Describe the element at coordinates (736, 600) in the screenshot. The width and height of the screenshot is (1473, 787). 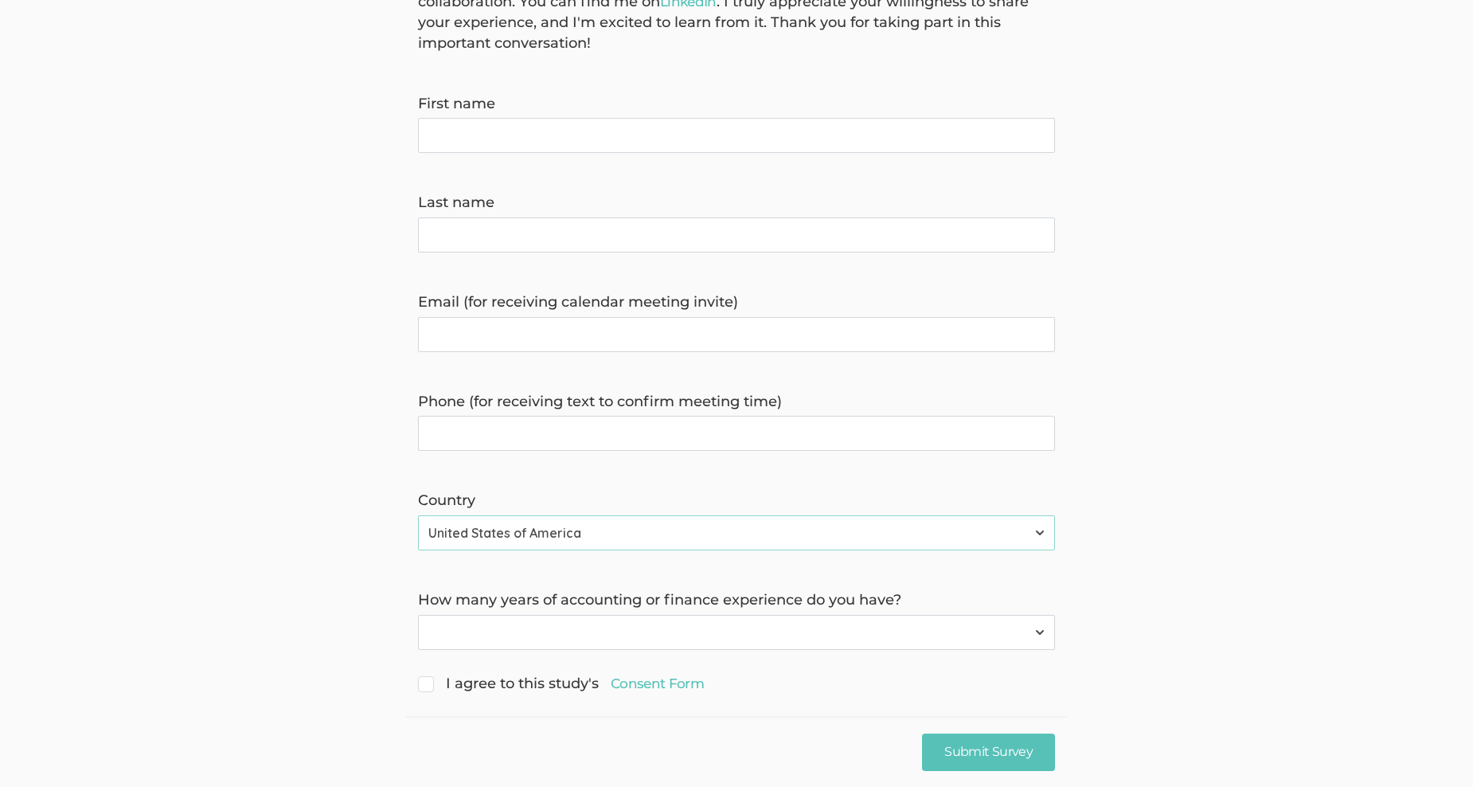
I see `label: How many years of accounting or finance experience do you have?` at that location.